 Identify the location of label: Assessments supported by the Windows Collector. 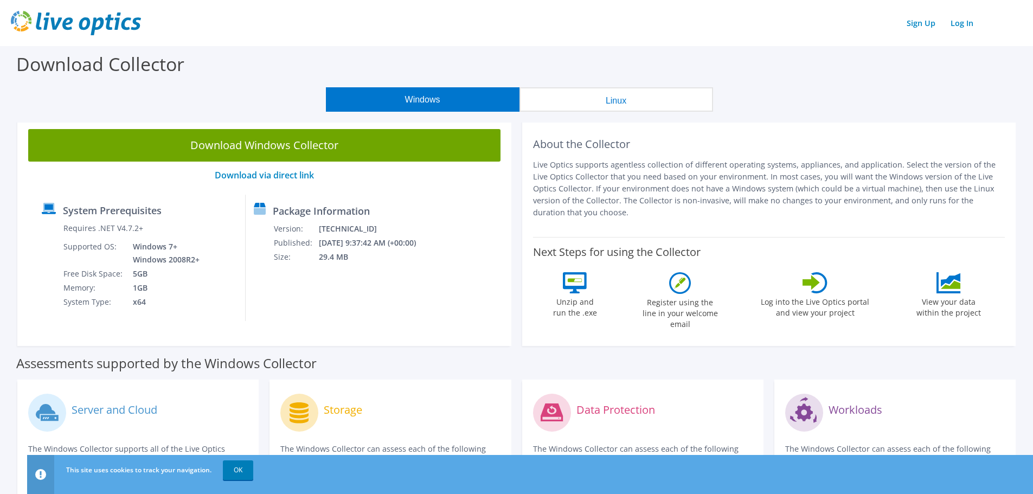
(167, 363).